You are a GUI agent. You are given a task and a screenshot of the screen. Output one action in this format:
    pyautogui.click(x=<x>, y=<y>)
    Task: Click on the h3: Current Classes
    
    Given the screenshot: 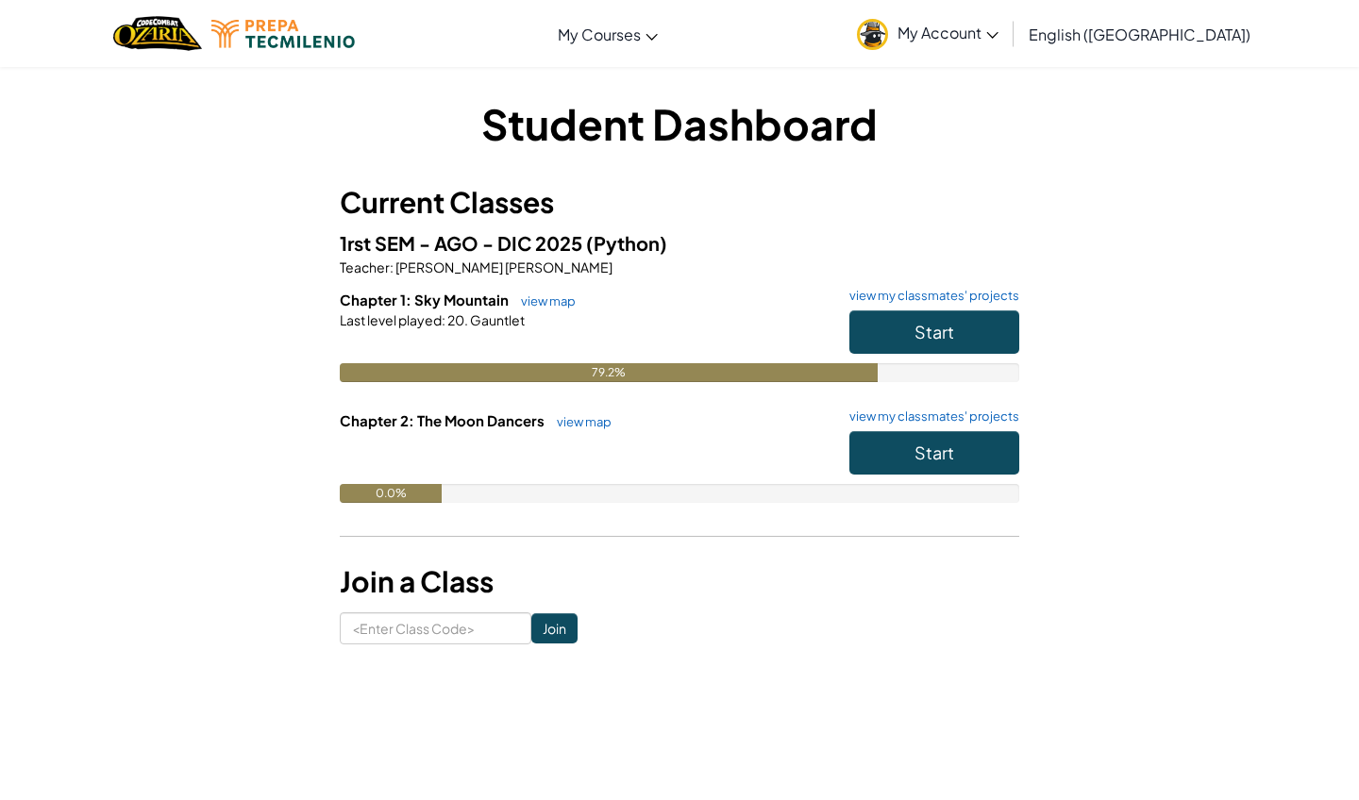 What is the action you would take?
    pyautogui.click(x=680, y=202)
    